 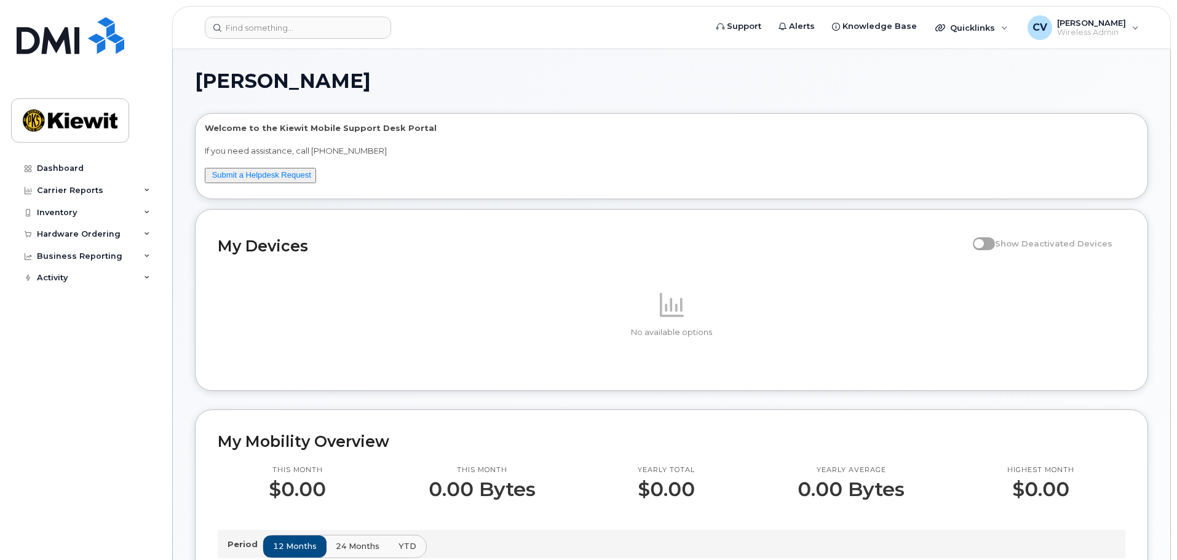 What do you see at coordinates (407, 546) in the screenshot?
I see `span: YTD` at bounding box center [407, 546].